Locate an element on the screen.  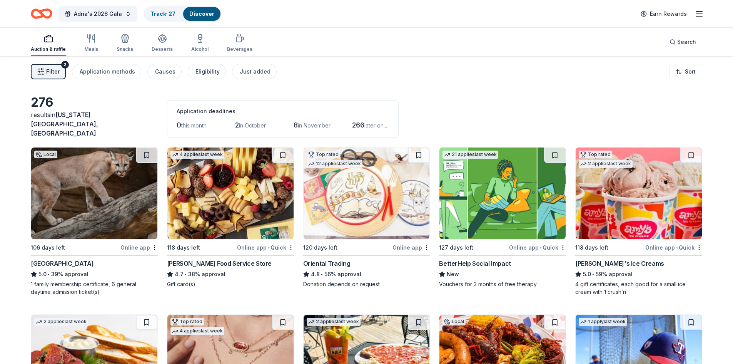
button: Eligibility is located at coordinates (207, 72).